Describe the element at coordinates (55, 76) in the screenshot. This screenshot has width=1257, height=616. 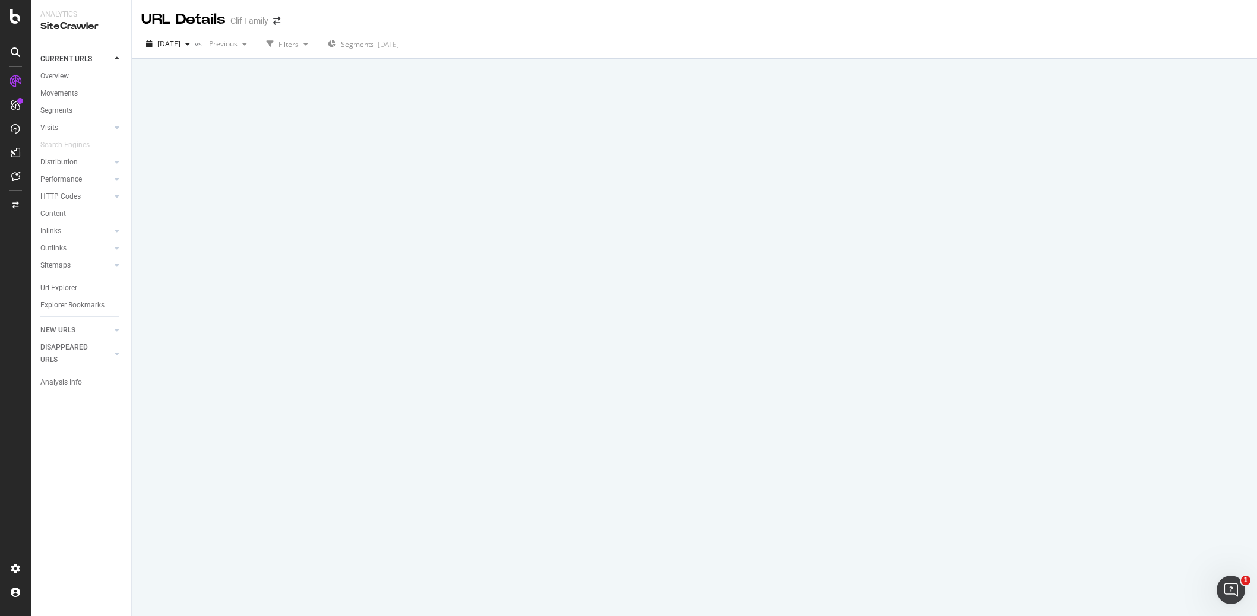
I see `div: Overview` at that location.